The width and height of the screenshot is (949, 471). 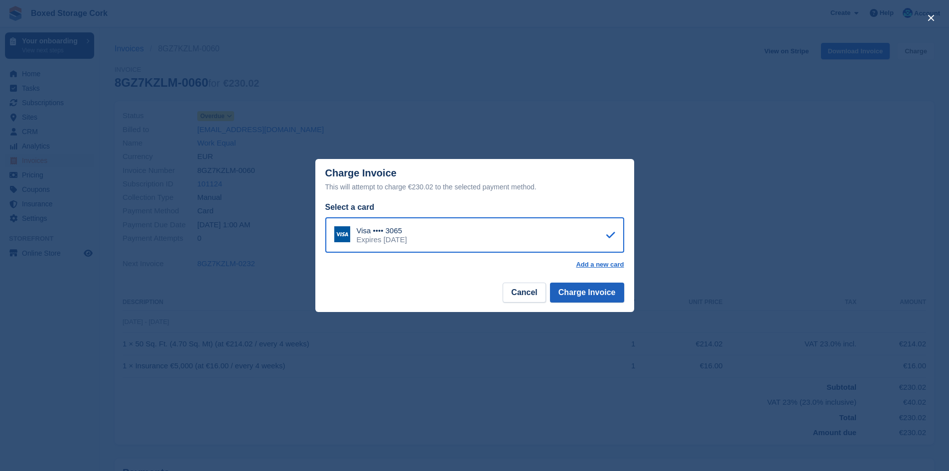 I want to click on button: close, so click(x=931, y=18).